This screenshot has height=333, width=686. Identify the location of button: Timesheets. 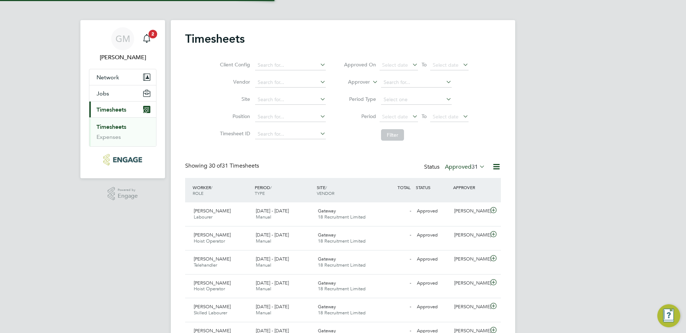
(123, 109).